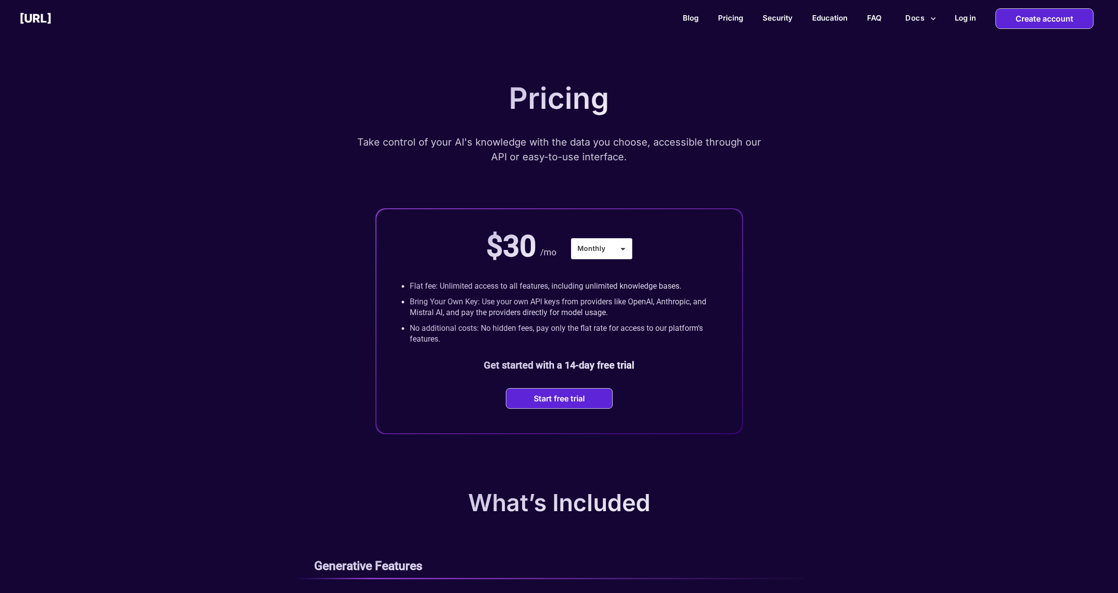  Describe the element at coordinates (1045, 19) in the screenshot. I see `p: Create account` at that location.